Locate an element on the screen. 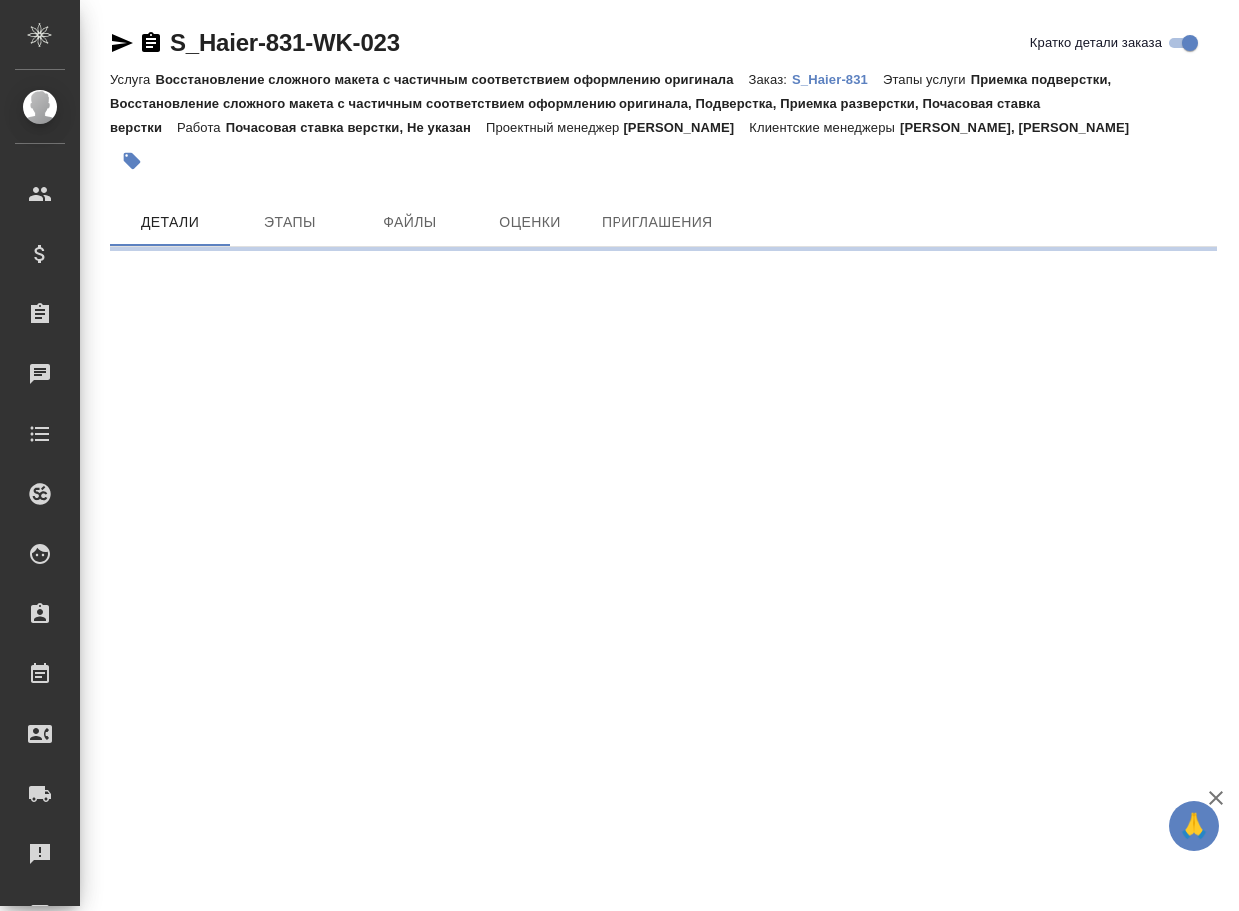 Image resolution: width=1239 pixels, height=911 pixels. p: Проектный менеджер is located at coordinates (555, 127).